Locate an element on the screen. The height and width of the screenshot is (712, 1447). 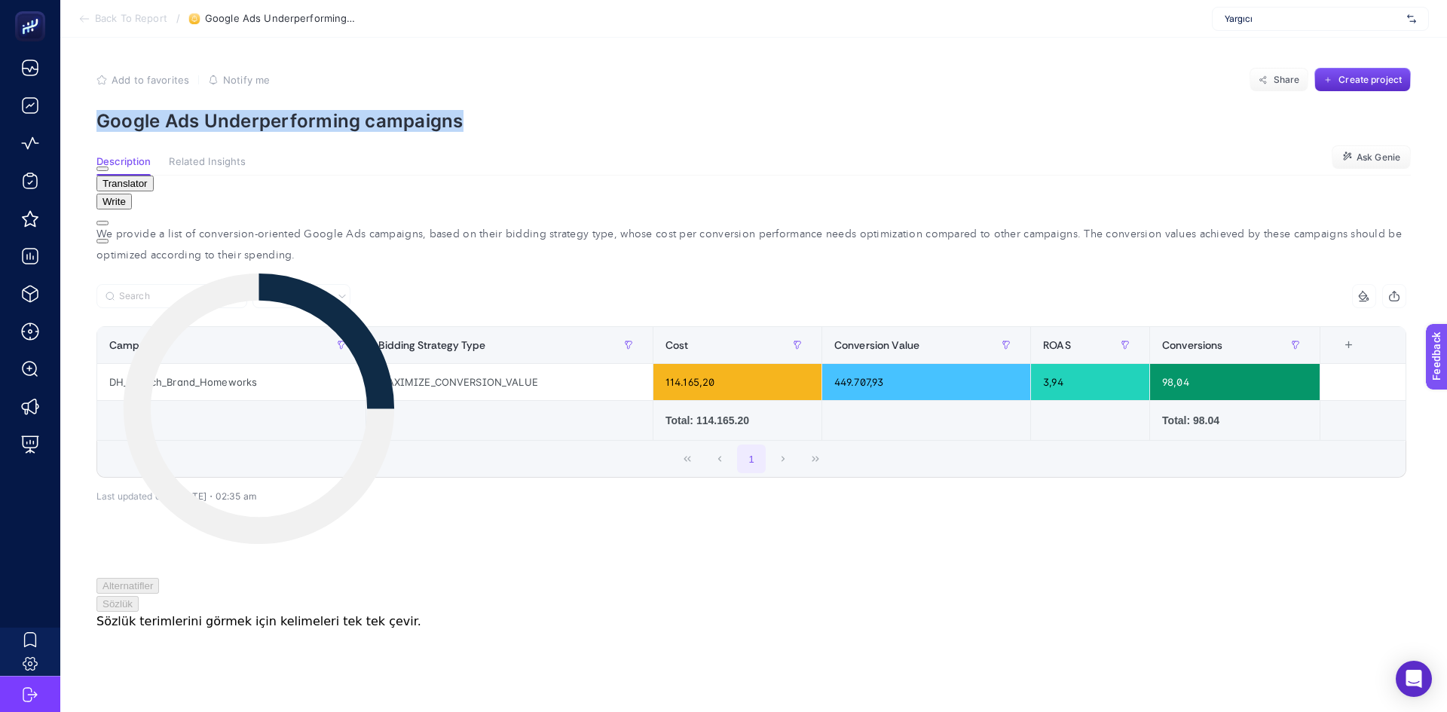
div: MAXIMIZE_CONVERSION_VALUE is located at coordinates (510, 382).